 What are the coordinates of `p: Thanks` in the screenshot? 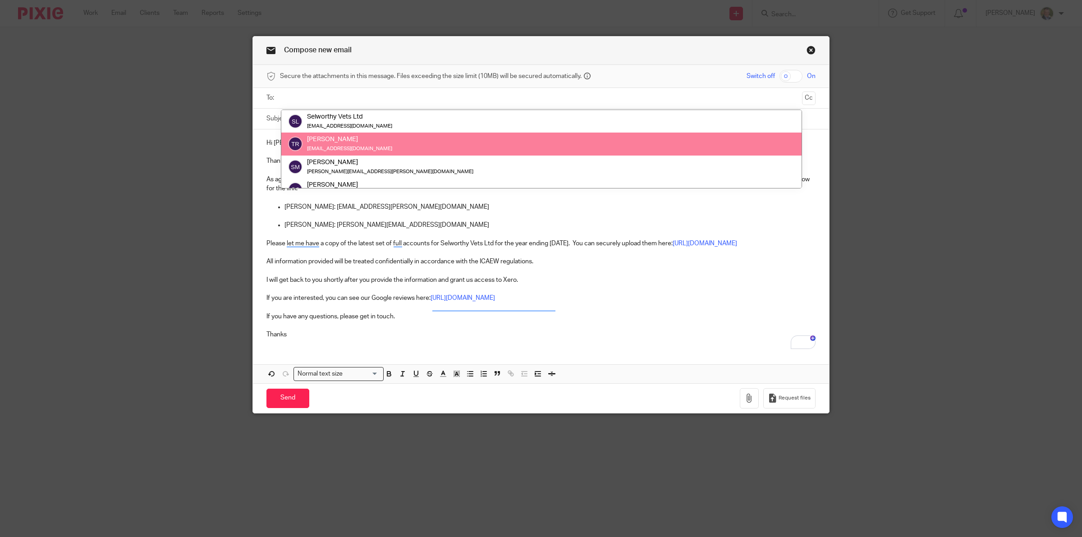 It's located at (541, 334).